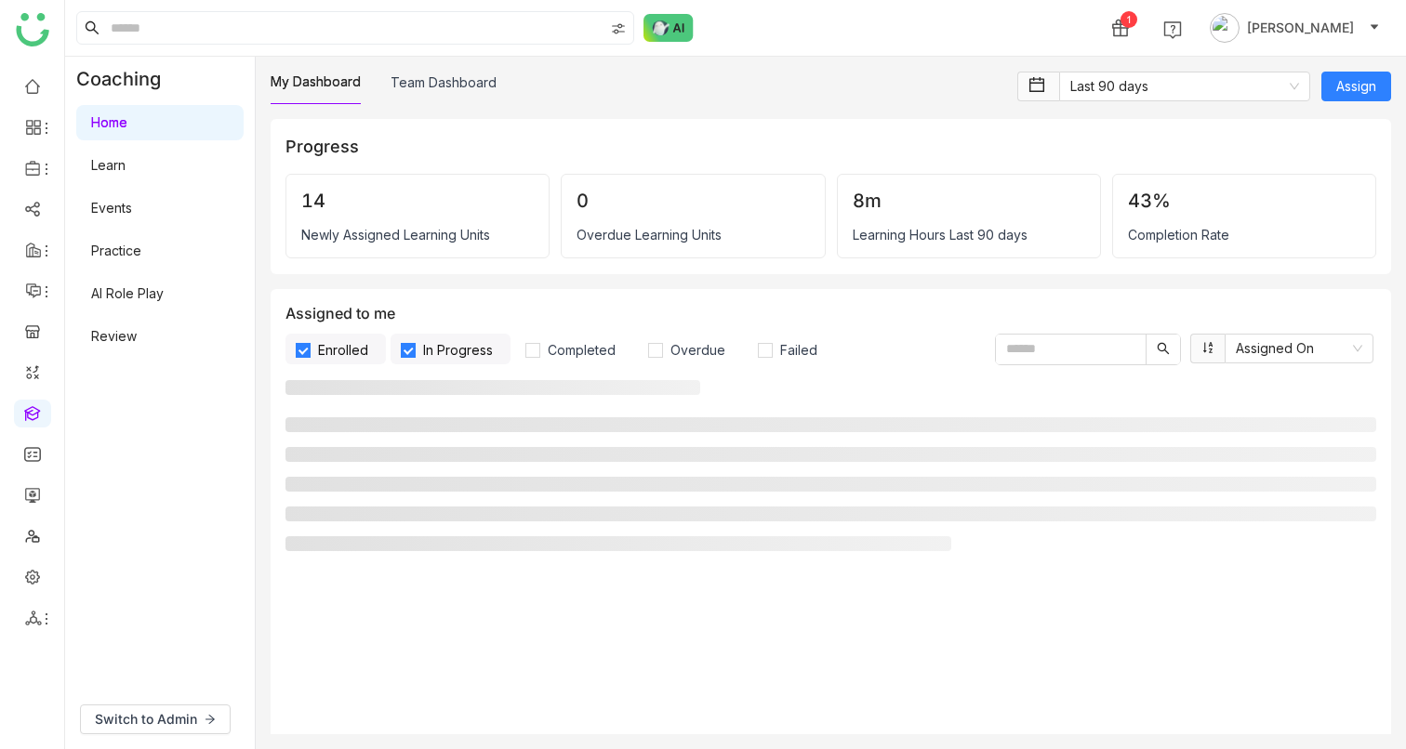 This screenshot has width=1406, height=749. I want to click on div: Progress, so click(830, 146).